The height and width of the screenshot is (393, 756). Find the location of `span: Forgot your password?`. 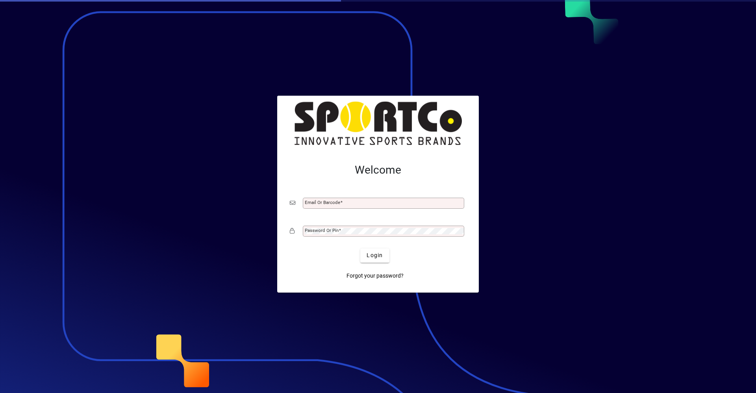

span: Forgot your password? is located at coordinates (375, 276).